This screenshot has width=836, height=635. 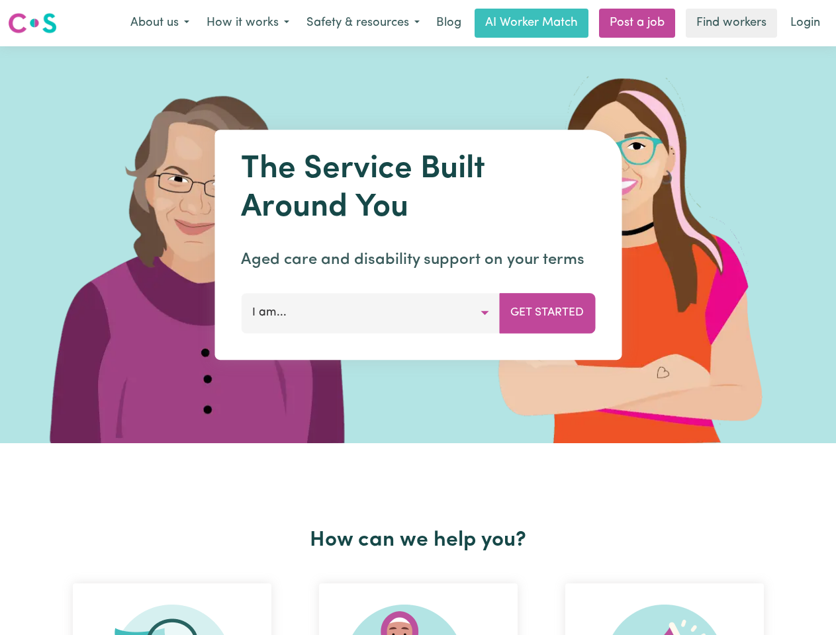 What do you see at coordinates (32, 23) in the screenshot?
I see `img: Careseekers logo` at bounding box center [32, 23].